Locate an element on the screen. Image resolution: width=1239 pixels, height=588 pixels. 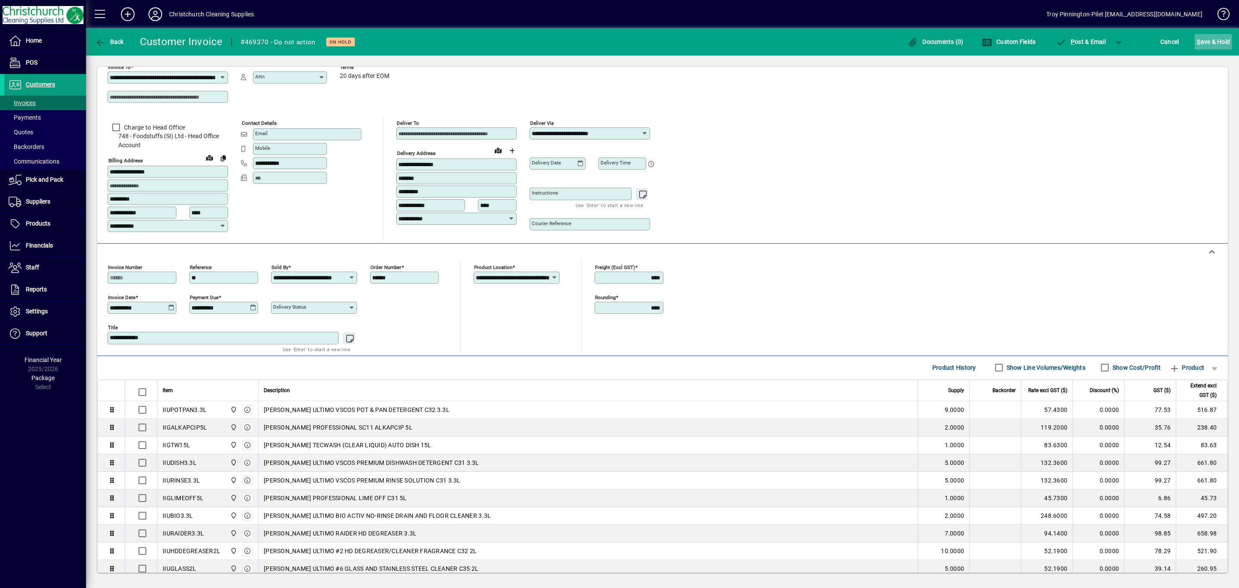
span: 1.0000 is located at coordinates (955, 445).